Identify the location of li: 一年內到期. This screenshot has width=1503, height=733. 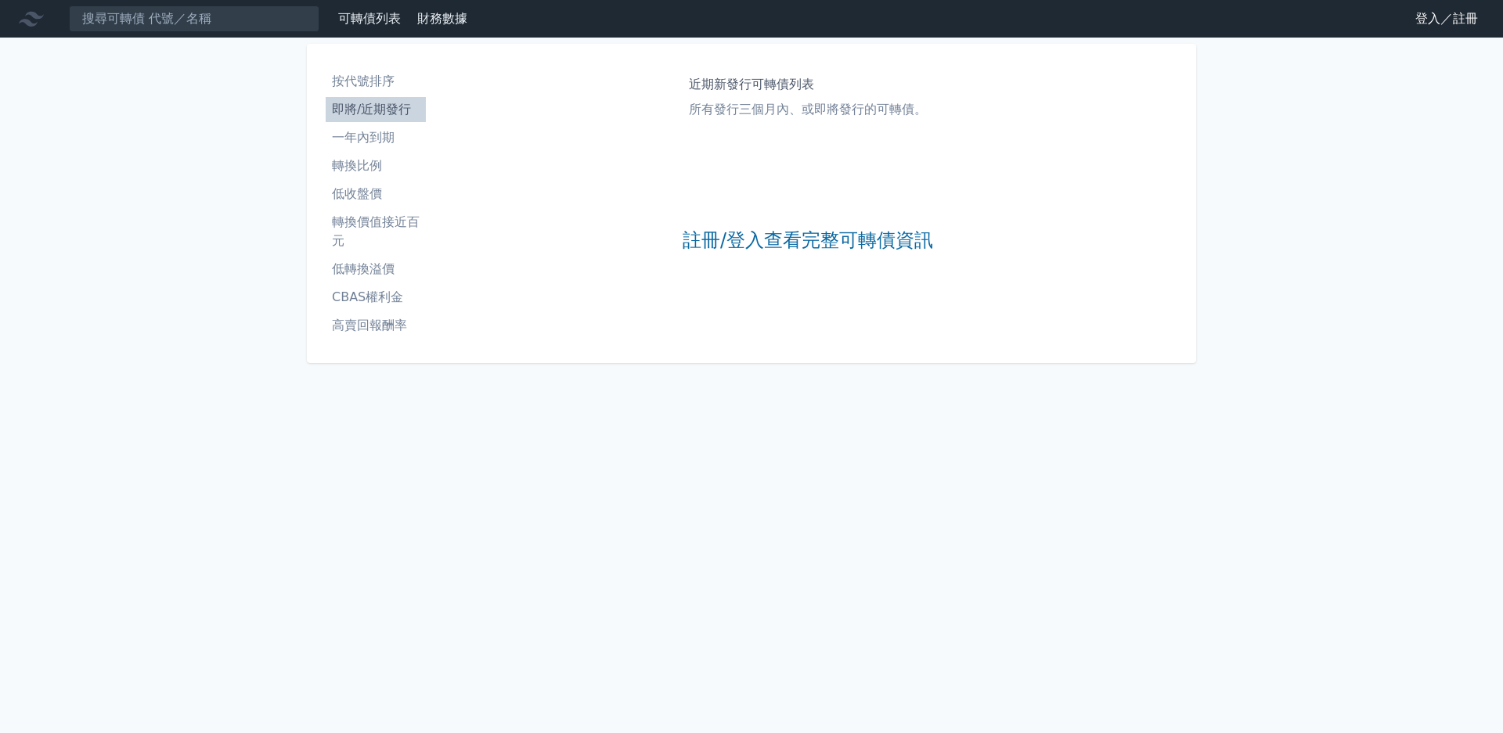
(376, 138).